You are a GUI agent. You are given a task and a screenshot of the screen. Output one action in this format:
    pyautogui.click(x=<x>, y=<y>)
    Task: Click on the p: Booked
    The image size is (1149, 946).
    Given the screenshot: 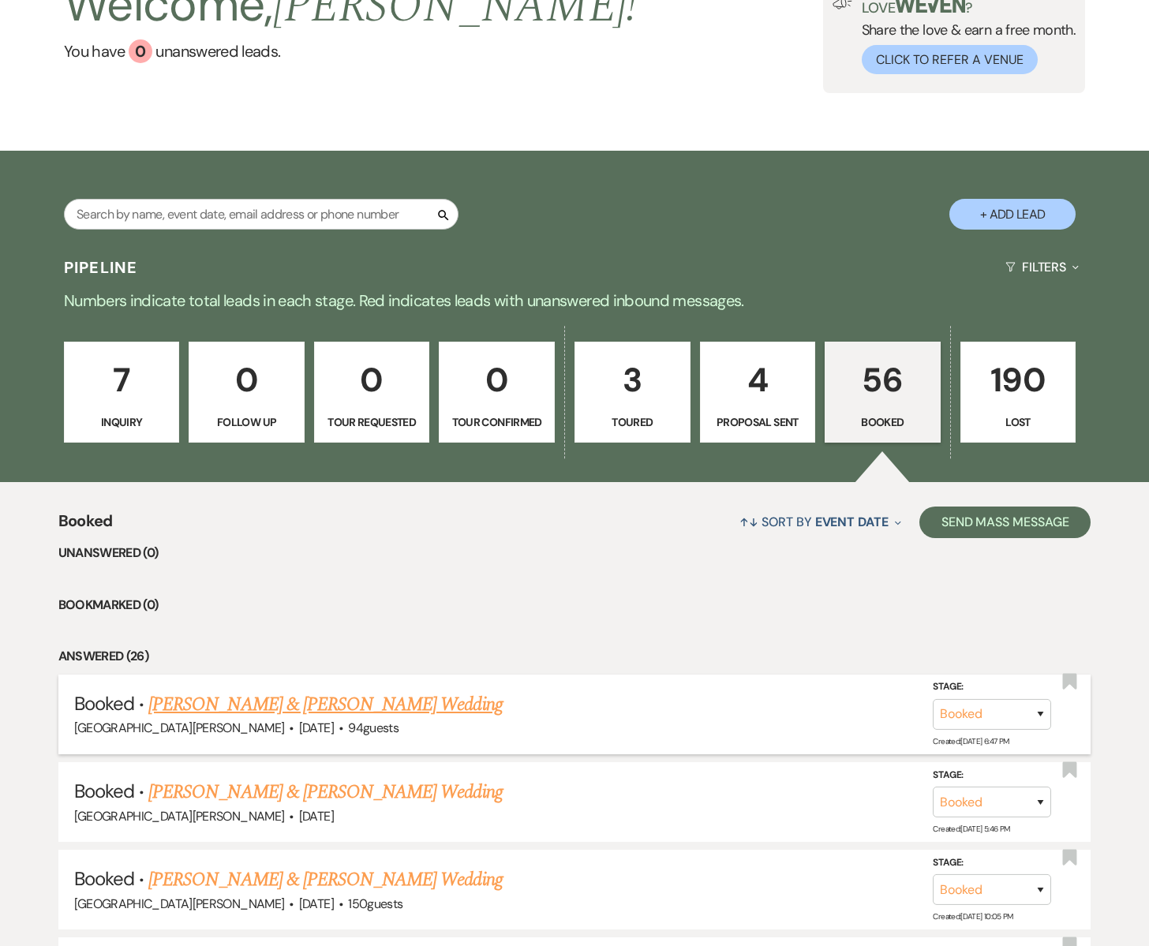 What is the action you would take?
    pyautogui.click(x=882, y=422)
    